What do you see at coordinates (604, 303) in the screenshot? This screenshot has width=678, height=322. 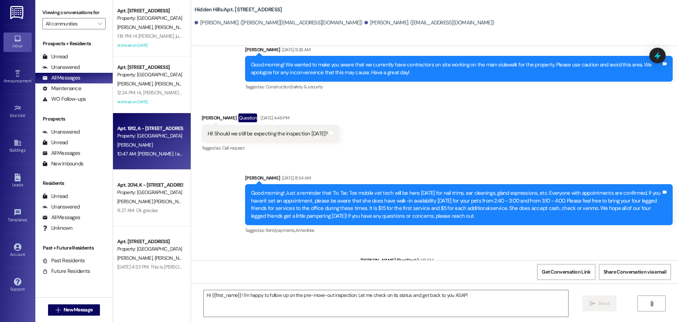 I see `span: Send` at bounding box center [604, 303].